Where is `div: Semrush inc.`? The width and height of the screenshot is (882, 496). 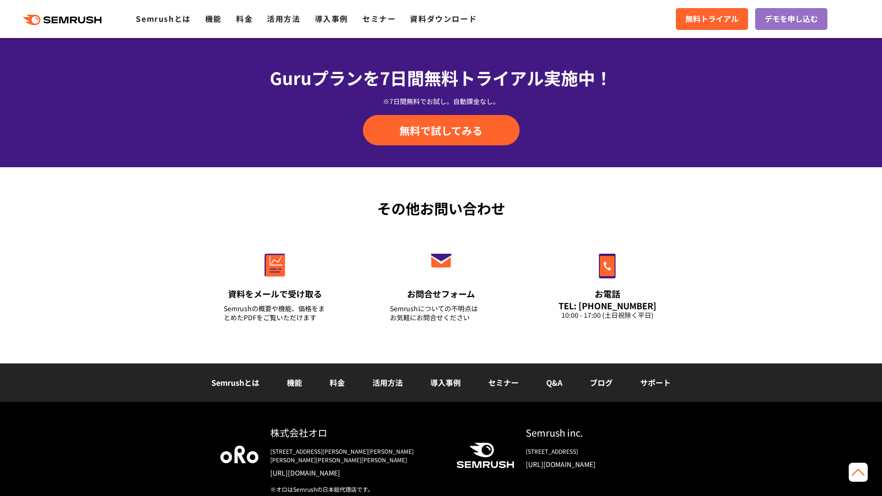 div: Semrush inc. is located at coordinates (594, 432).